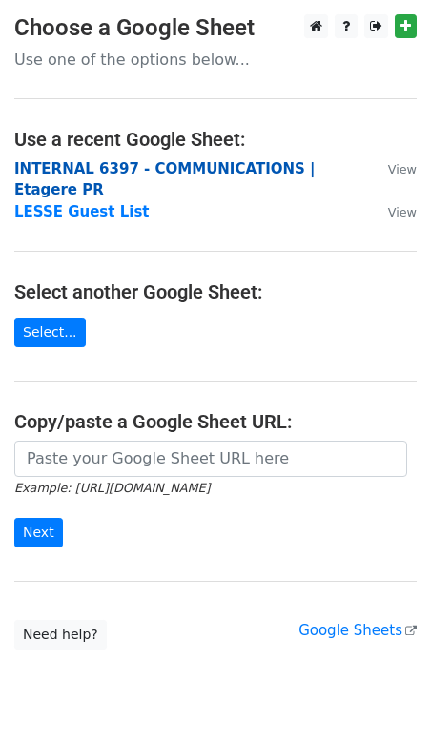  What do you see at coordinates (82, 212) in the screenshot?
I see `a: LESSE Guest List` at bounding box center [82, 212].